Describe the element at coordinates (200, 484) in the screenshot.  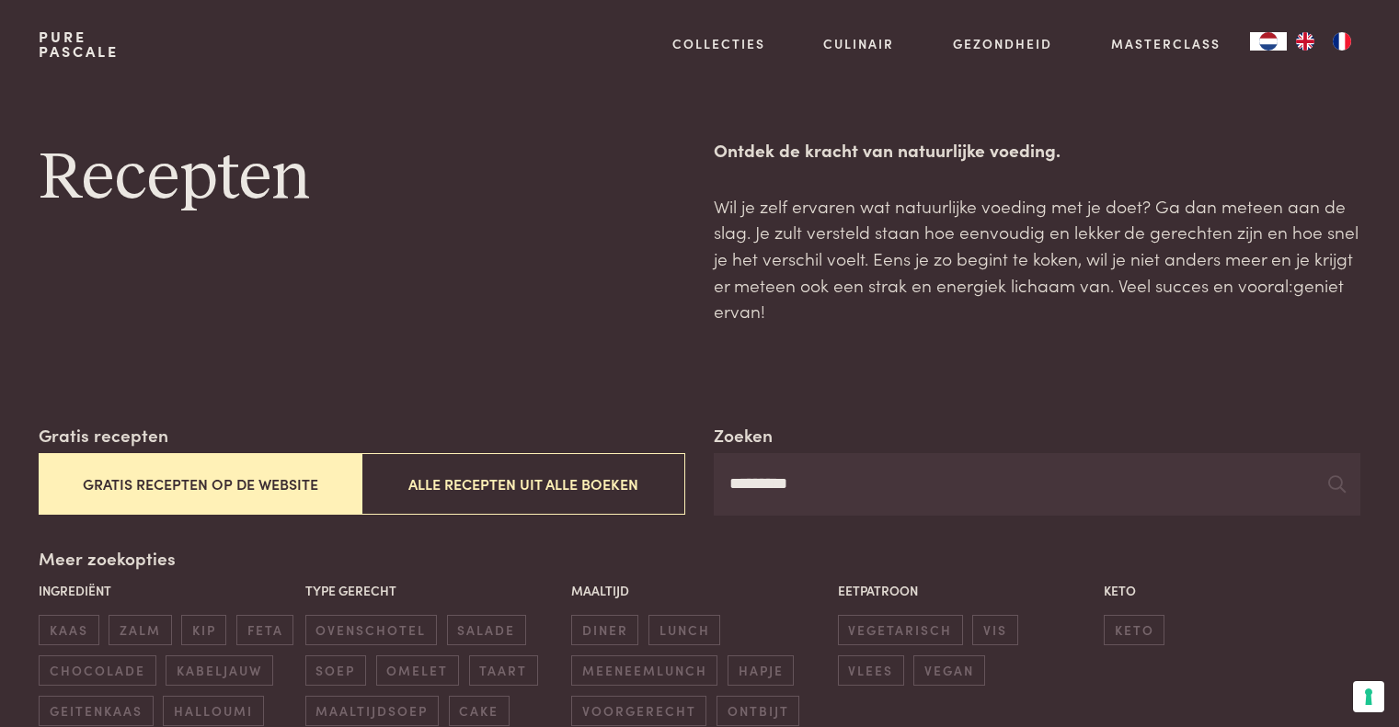
I see `button: Gratis recepten op de website` at that location.